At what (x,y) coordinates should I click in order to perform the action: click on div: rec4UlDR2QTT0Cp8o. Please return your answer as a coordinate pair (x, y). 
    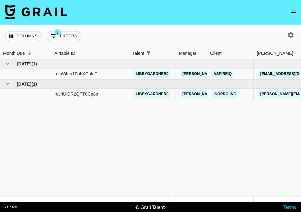
    Looking at the image, I should click on (76, 94).